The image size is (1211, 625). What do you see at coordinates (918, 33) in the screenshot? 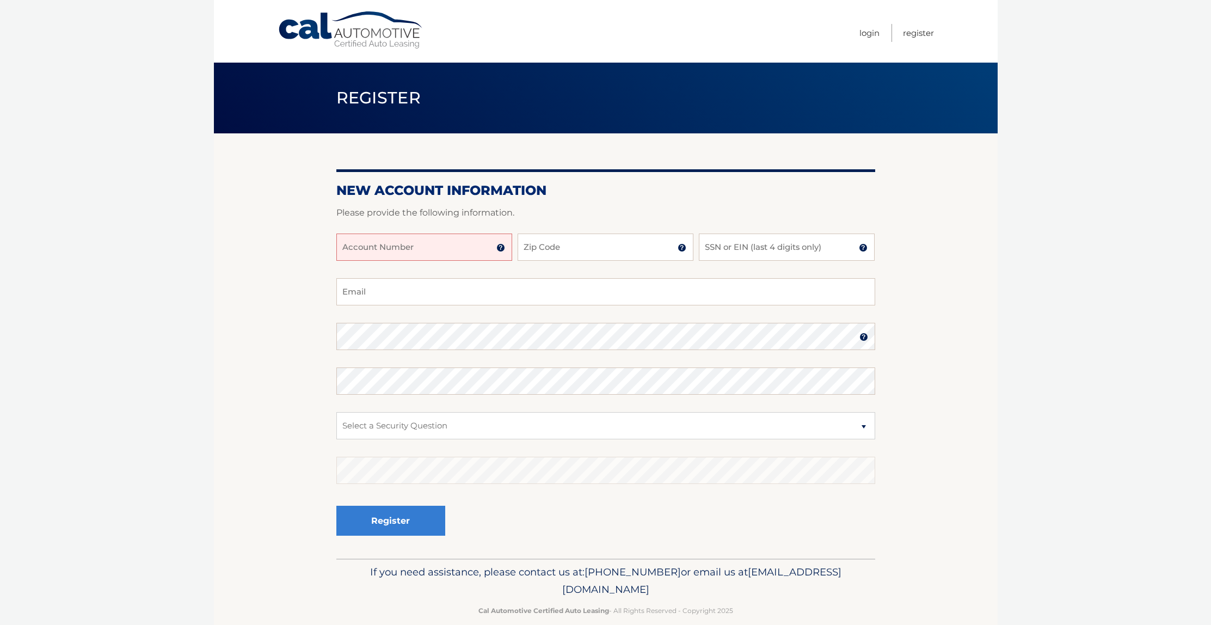
I see `a: Register` at bounding box center [918, 33].